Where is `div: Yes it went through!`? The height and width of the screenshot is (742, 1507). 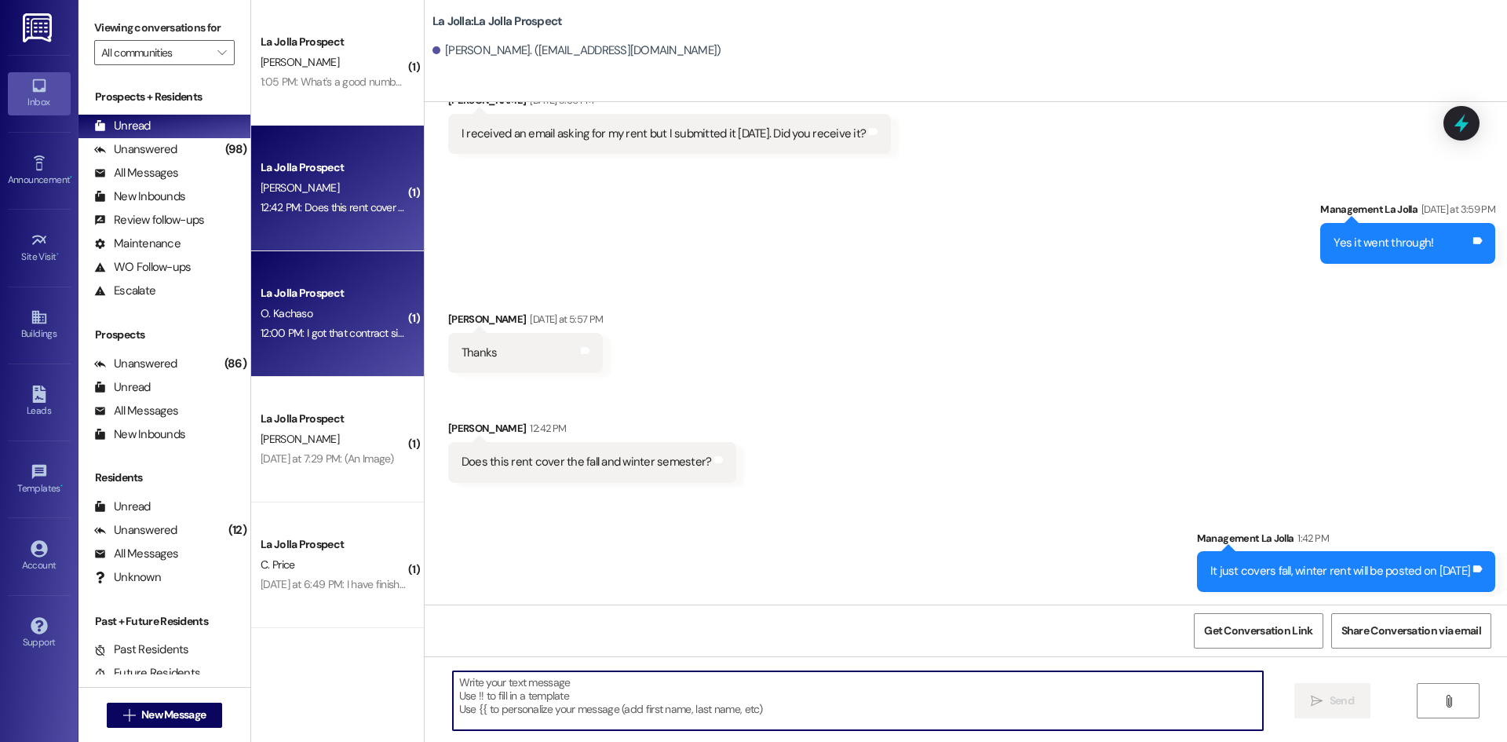 div: Yes it went through! is located at coordinates (1383, 243).